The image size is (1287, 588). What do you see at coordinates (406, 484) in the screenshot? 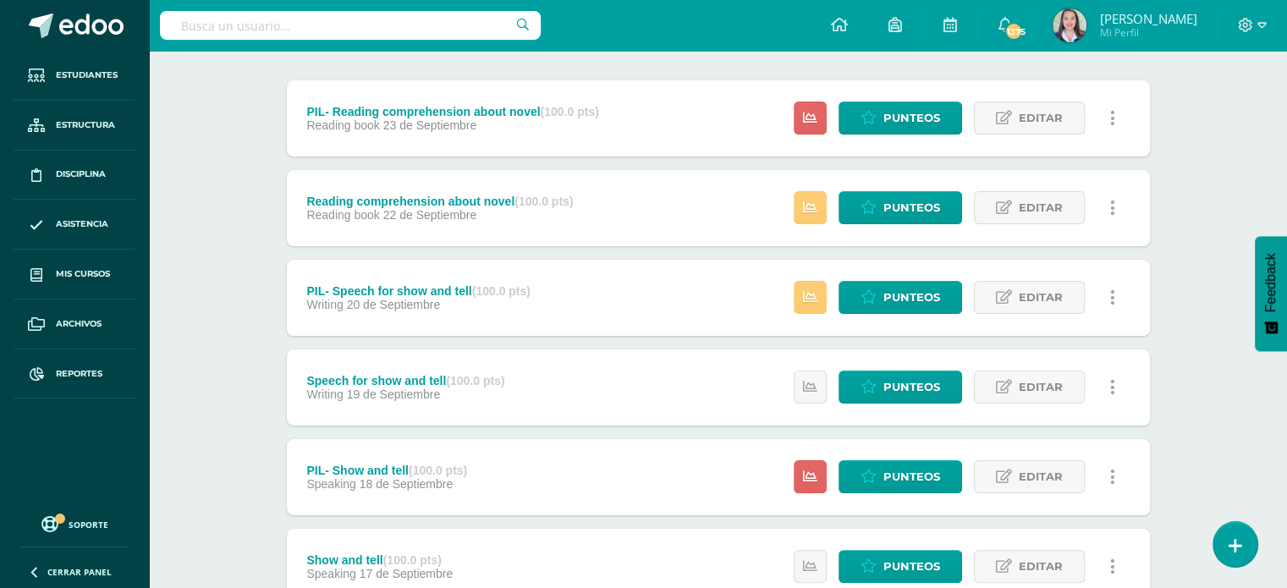
I see `span: 18 de Septiembre` at bounding box center [406, 484].